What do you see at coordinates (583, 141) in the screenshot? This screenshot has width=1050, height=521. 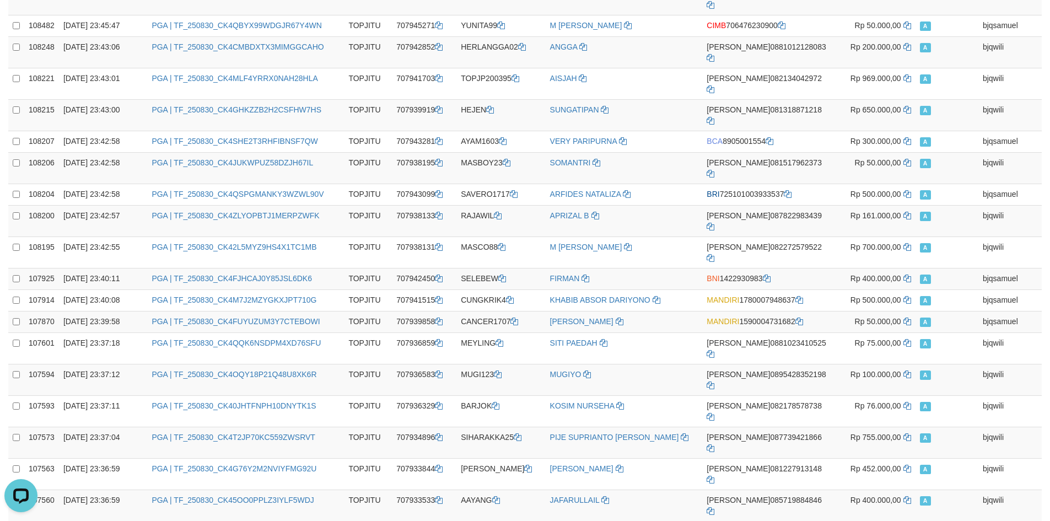 I see `a: VERY PARIPURNA` at bounding box center [583, 141].